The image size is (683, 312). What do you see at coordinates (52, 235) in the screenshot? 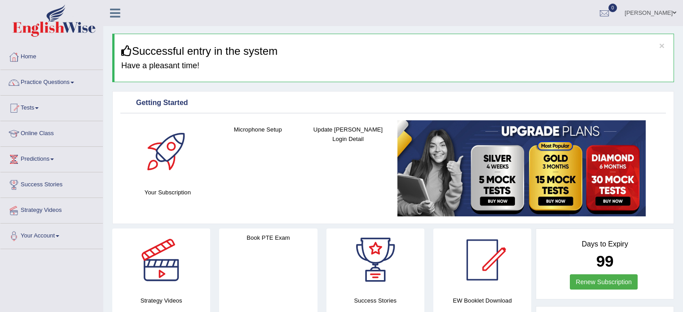
I see `a: Your Account` at bounding box center [52, 235].